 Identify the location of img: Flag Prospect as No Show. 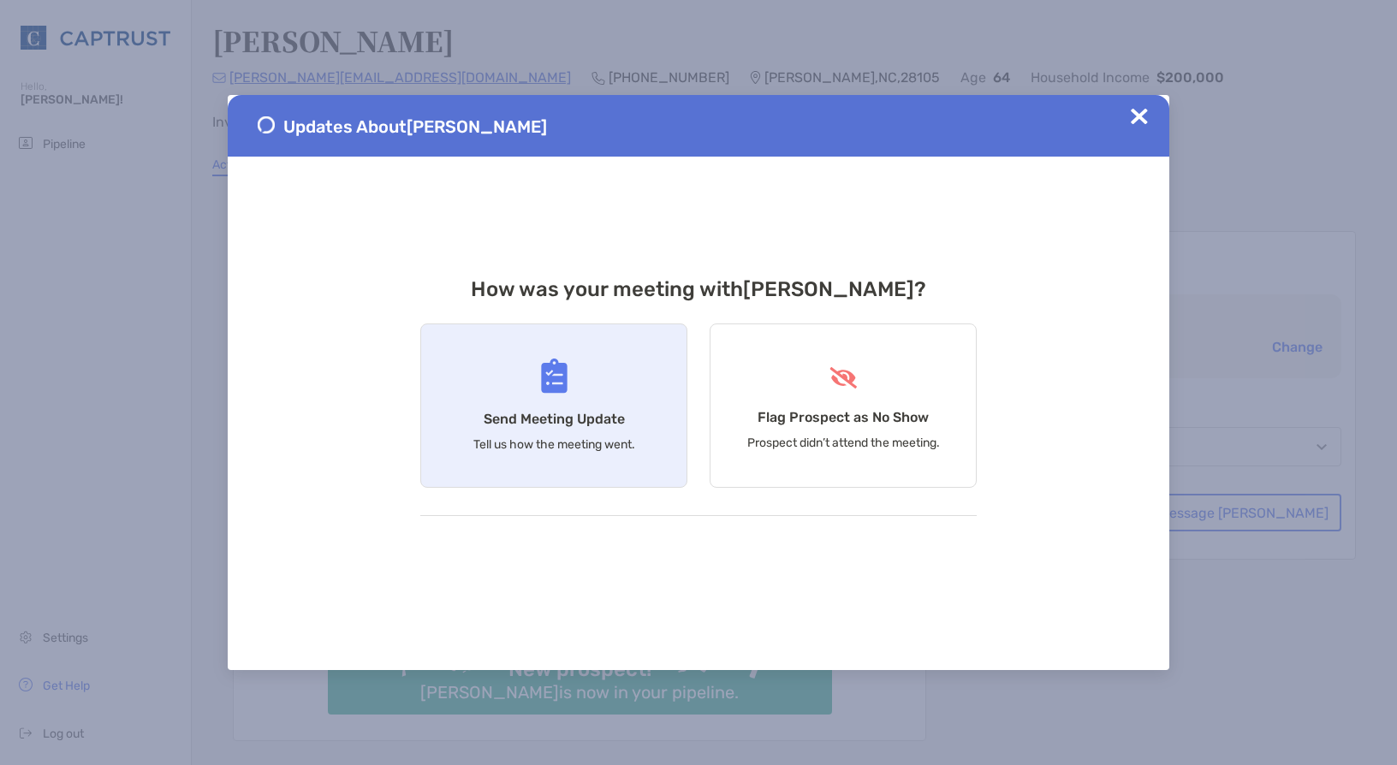
(843, 378).